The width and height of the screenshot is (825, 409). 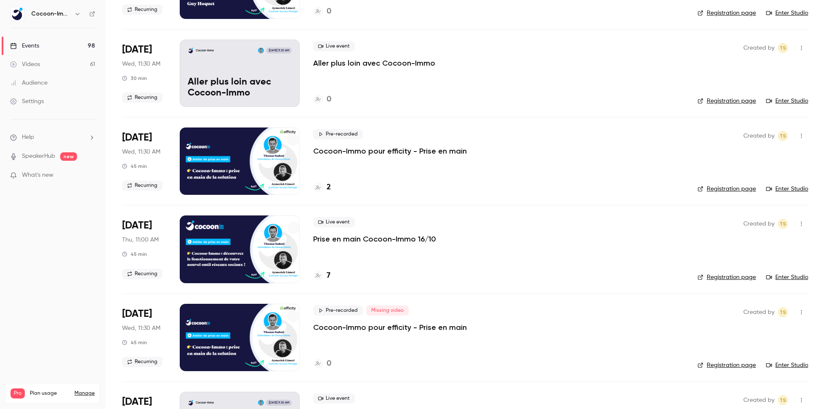 I want to click on div: Audience, so click(x=29, y=83).